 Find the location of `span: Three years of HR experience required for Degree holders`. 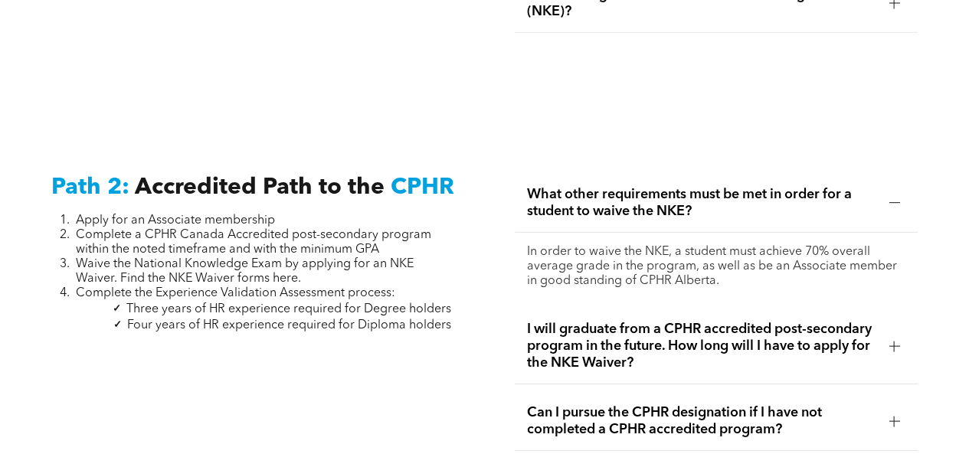

span: Three years of HR experience required for Degree holders is located at coordinates (289, 309).